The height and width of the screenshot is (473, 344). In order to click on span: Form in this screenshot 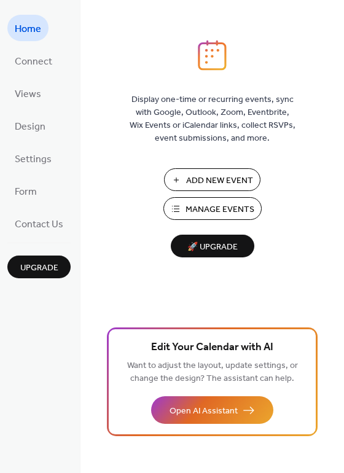, I will do `click(26, 192)`.